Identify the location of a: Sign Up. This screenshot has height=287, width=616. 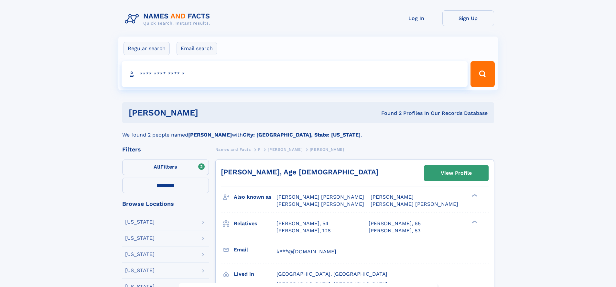
(468, 18).